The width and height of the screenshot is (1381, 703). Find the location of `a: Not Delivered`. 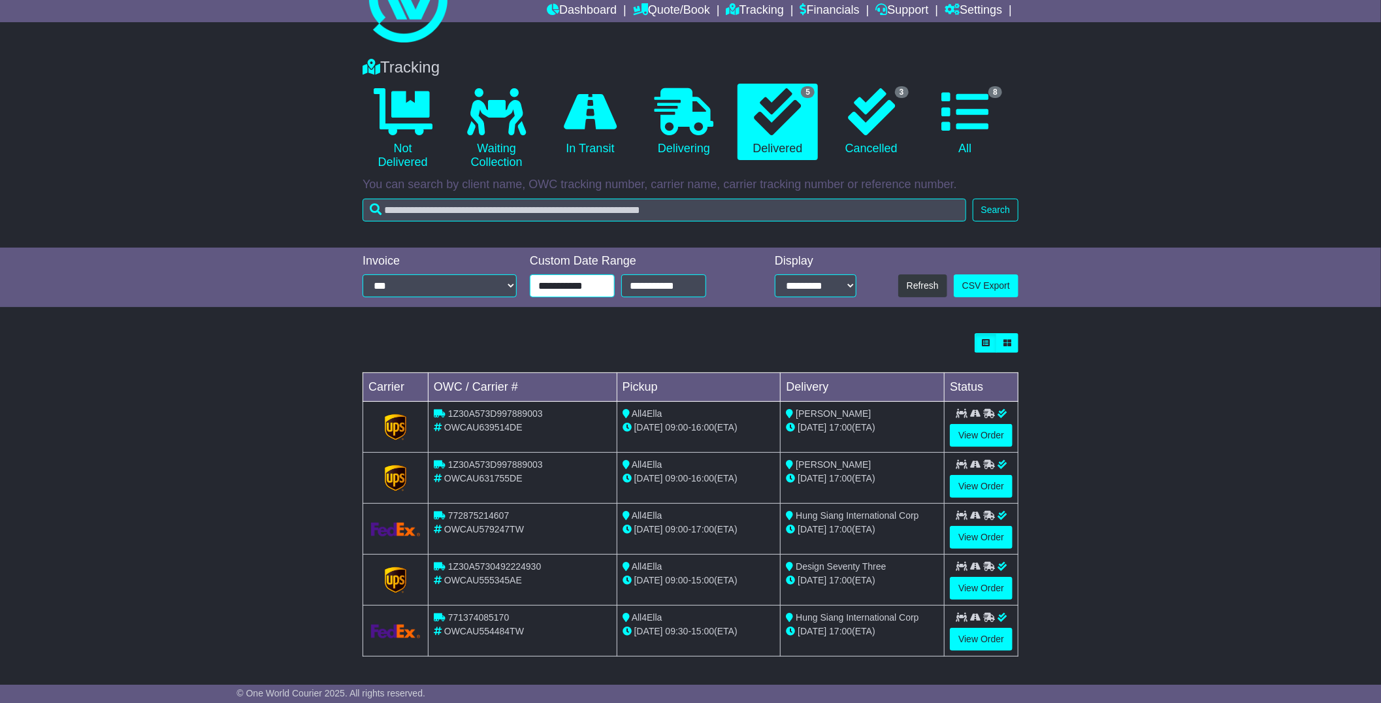

a: Not Delivered is located at coordinates (402, 129).